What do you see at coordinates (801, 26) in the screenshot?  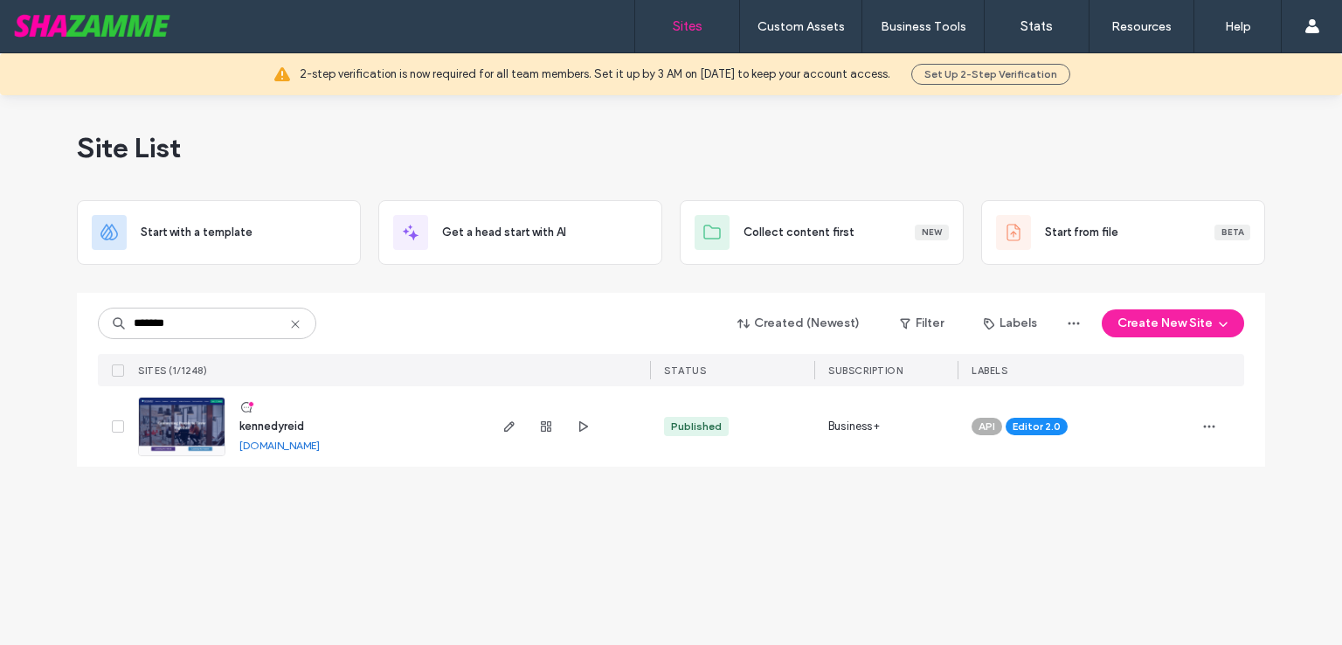 I see `label: Custom Assets` at bounding box center [801, 26].